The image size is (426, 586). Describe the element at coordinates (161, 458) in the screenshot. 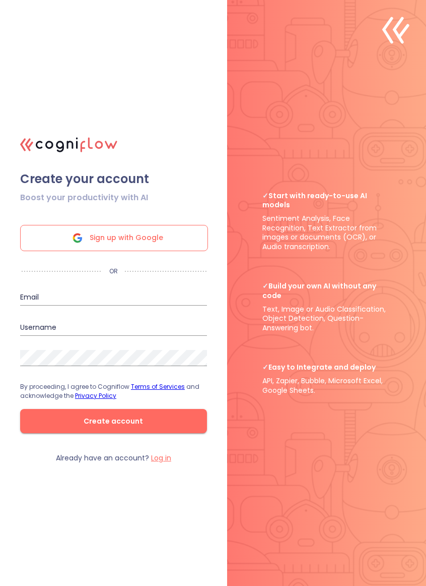

I see `label: Log in` at that location.